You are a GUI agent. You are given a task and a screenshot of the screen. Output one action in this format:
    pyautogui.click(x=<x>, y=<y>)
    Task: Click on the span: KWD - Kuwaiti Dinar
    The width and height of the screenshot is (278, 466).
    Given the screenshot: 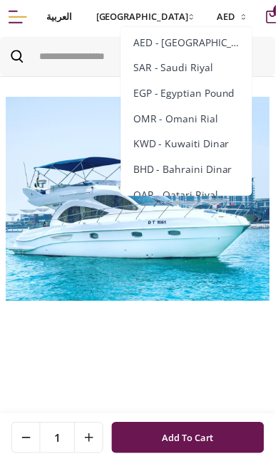 What is the action you would take?
    pyautogui.click(x=183, y=145)
    